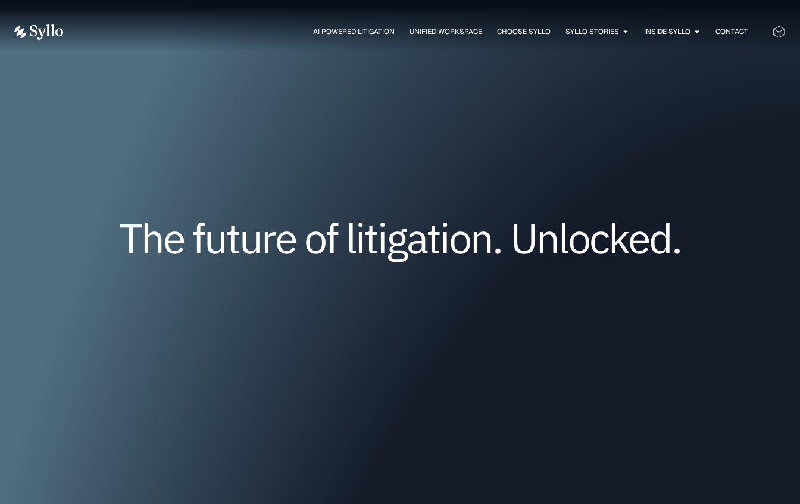 The image size is (800, 504). What do you see at coordinates (39, 32) in the screenshot?
I see `img: Vector` at bounding box center [39, 32].